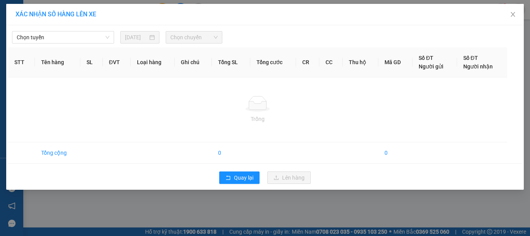 This screenshot has width=530, height=236. What do you see at coordinates (478, 66) in the screenshot?
I see `span: Người nhận` at bounding box center [478, 66].